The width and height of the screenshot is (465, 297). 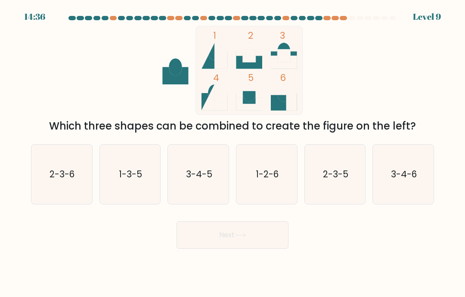 What do you see at coordinates (232, 126) in the screenshot?
I see `div: Which three shapes can be combined to create the figure on the left?` at bounding box center [232, 126].